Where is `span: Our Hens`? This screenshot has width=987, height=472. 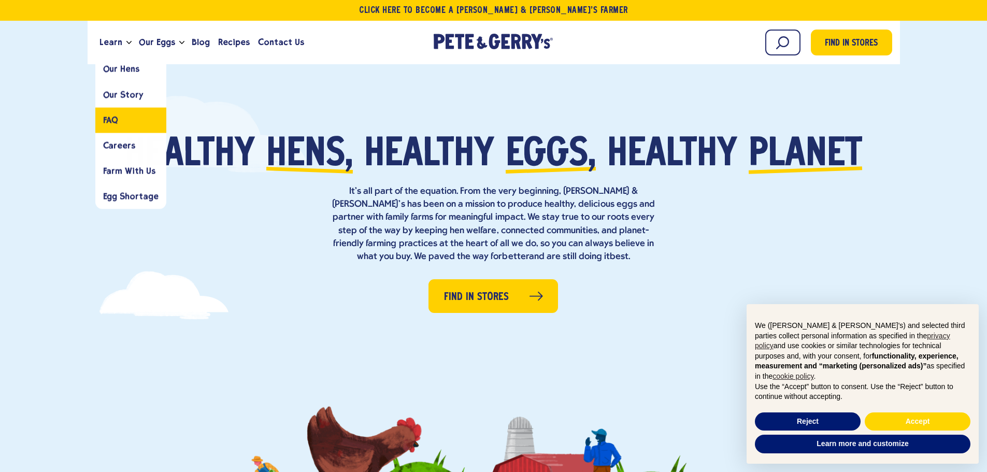
span: Our Hens is located at coordinates (121, 69).